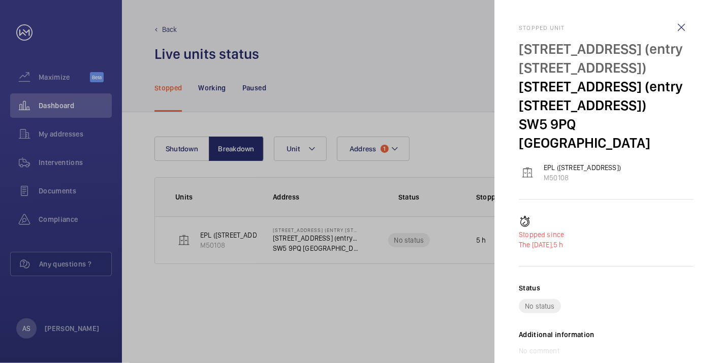 Image resolution: width=718 pixels, height=363 pixels. Describe the element at coordinates (529, 288) in the screenshot. I see `h2: Status` at that location.